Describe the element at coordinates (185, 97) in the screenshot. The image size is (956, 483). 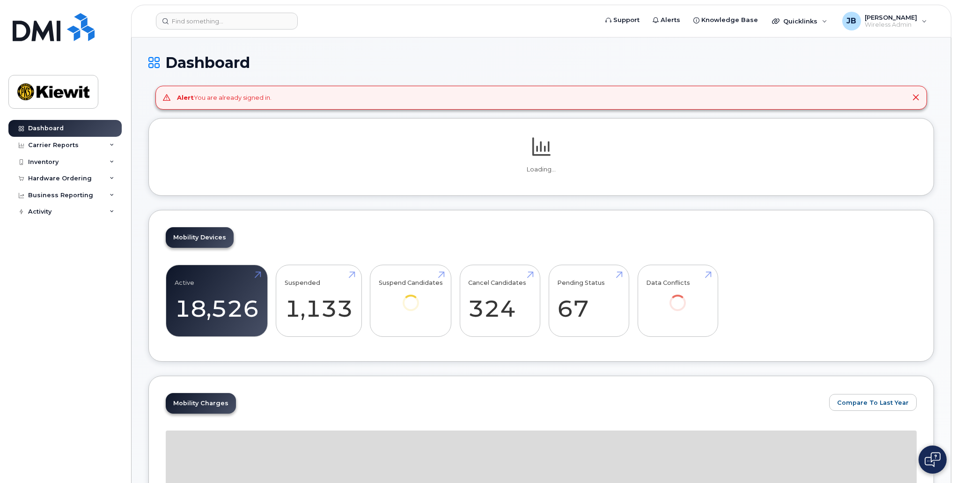
I see `strong: Alert` at that location.